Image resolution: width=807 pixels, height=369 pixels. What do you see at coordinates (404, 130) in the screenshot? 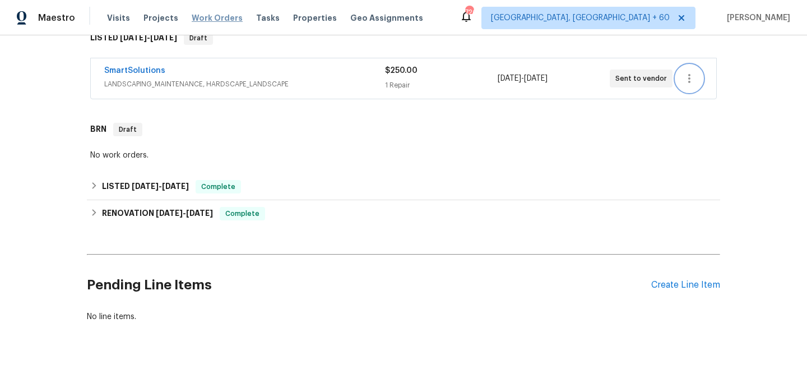
I see `div: BRN Draft` at bounding box center [404, 130].